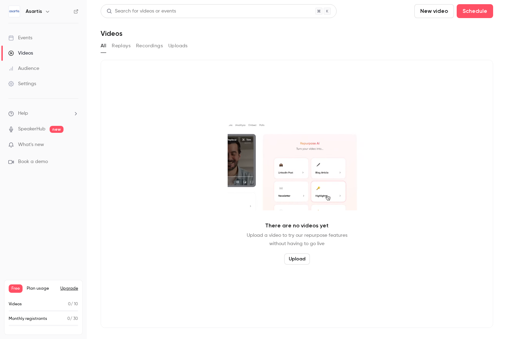 This screenshot has width=507, height=339. What do you see at coordinates (14, 11) in the screenshot?
I see `img: Asartis` at bounding box center [14, 11].